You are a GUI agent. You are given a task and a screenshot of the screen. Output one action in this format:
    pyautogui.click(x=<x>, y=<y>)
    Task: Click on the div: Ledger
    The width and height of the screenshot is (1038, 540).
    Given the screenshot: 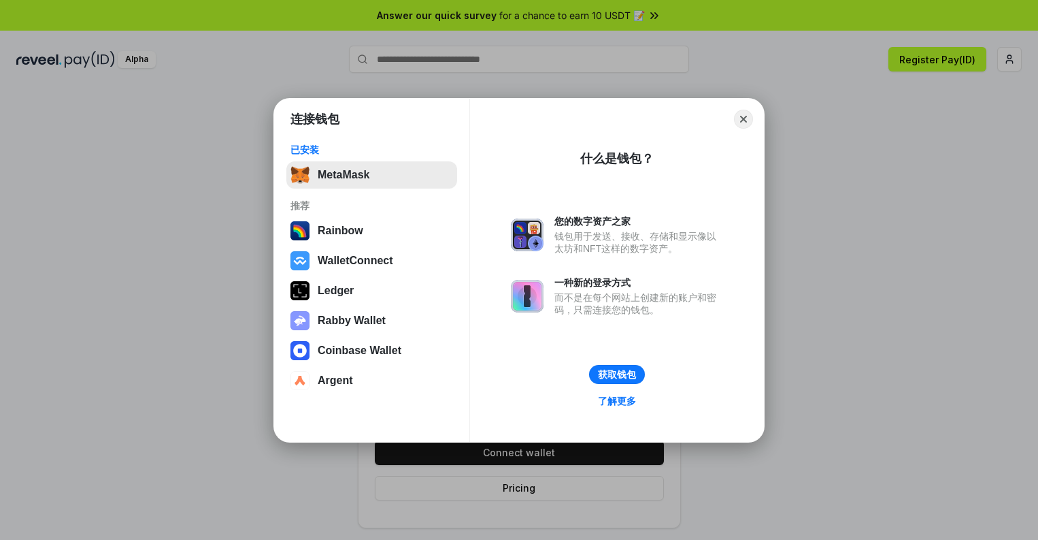 What is the action you would take?
    pyautogui.click(x=335, y=291)
    